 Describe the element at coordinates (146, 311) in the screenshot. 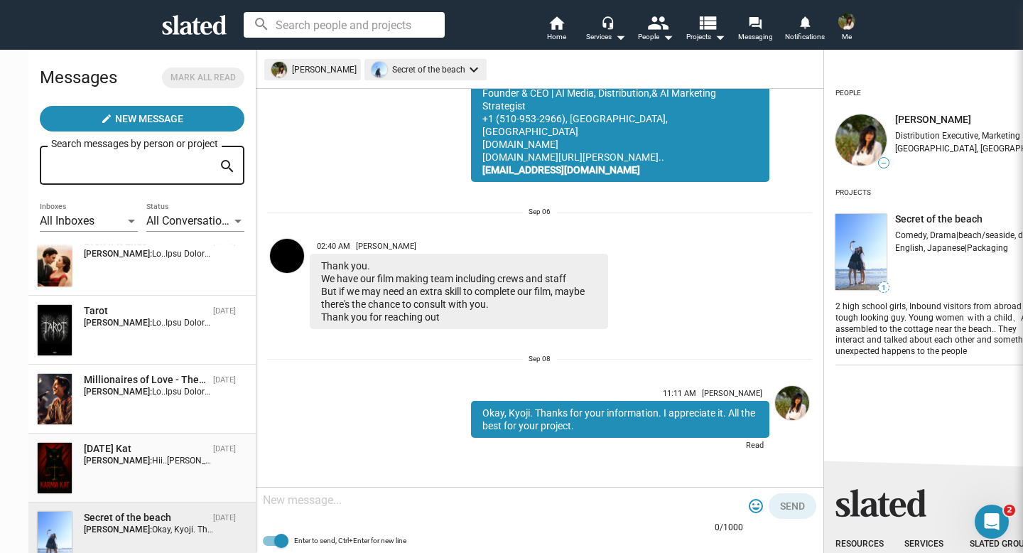

I see `div: Tarot` at that location.